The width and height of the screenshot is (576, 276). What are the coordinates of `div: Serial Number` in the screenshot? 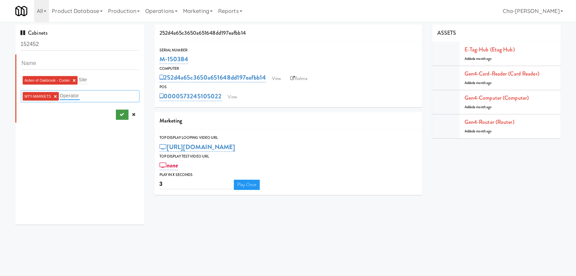 It's located at (288, 50).